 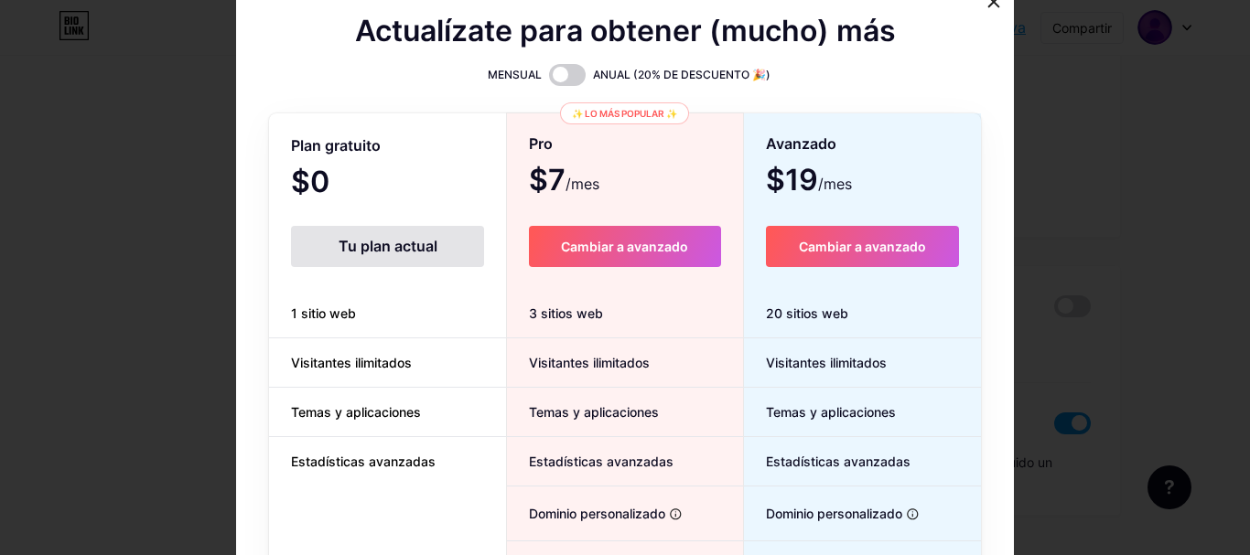 I want to click on font: 1 sitio web, so click(x=323, y=313).